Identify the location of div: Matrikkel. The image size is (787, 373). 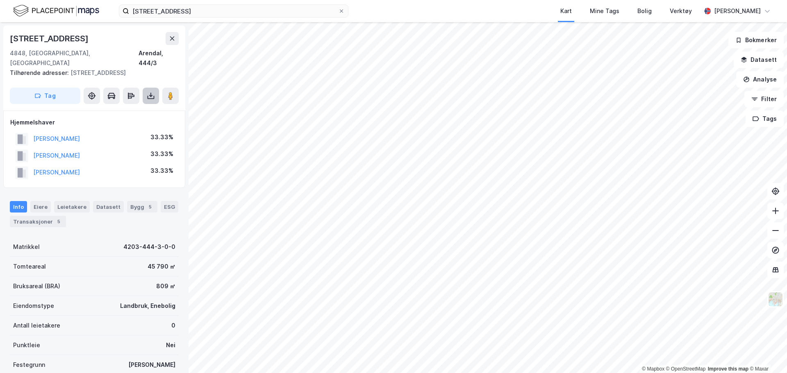
(26, 247).